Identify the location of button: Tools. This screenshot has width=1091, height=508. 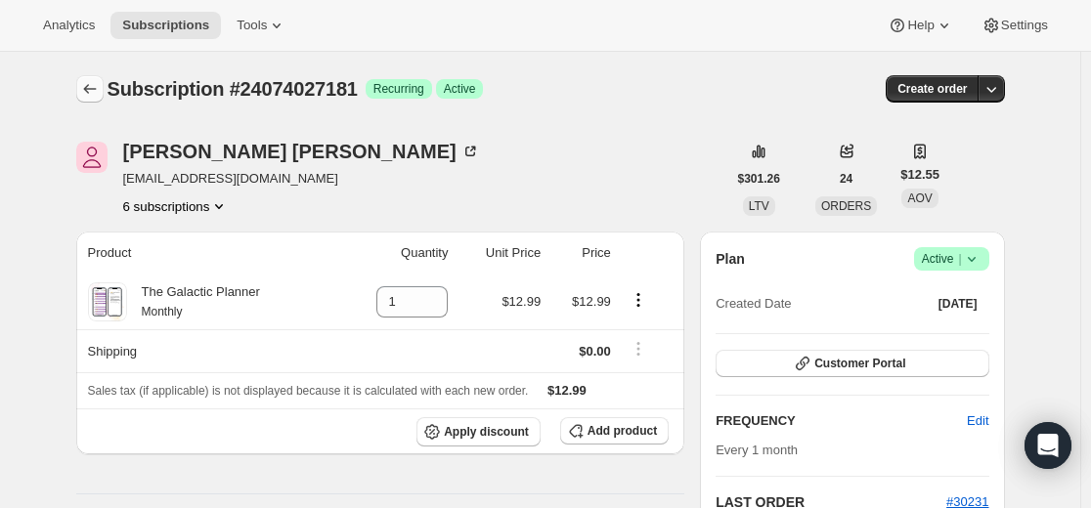
(261, 25).